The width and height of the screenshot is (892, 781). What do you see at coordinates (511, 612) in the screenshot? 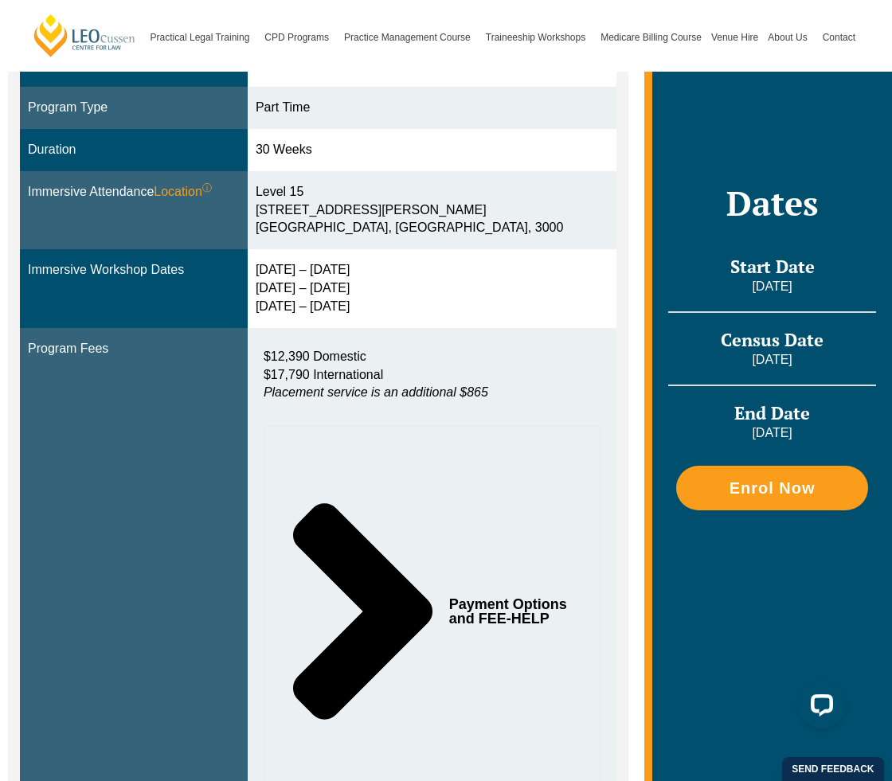
I see `span: Payment Options and FEE-HELP` at bounding box center [511, 612].